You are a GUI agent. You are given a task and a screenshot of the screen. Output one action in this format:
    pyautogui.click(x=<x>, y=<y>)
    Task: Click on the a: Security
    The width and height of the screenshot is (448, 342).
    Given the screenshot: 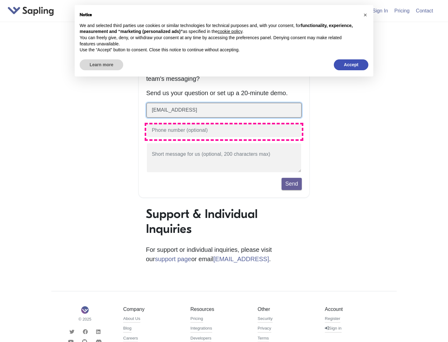 What is the action you would take?
    pyautogui.click(x=265, y=320)
    